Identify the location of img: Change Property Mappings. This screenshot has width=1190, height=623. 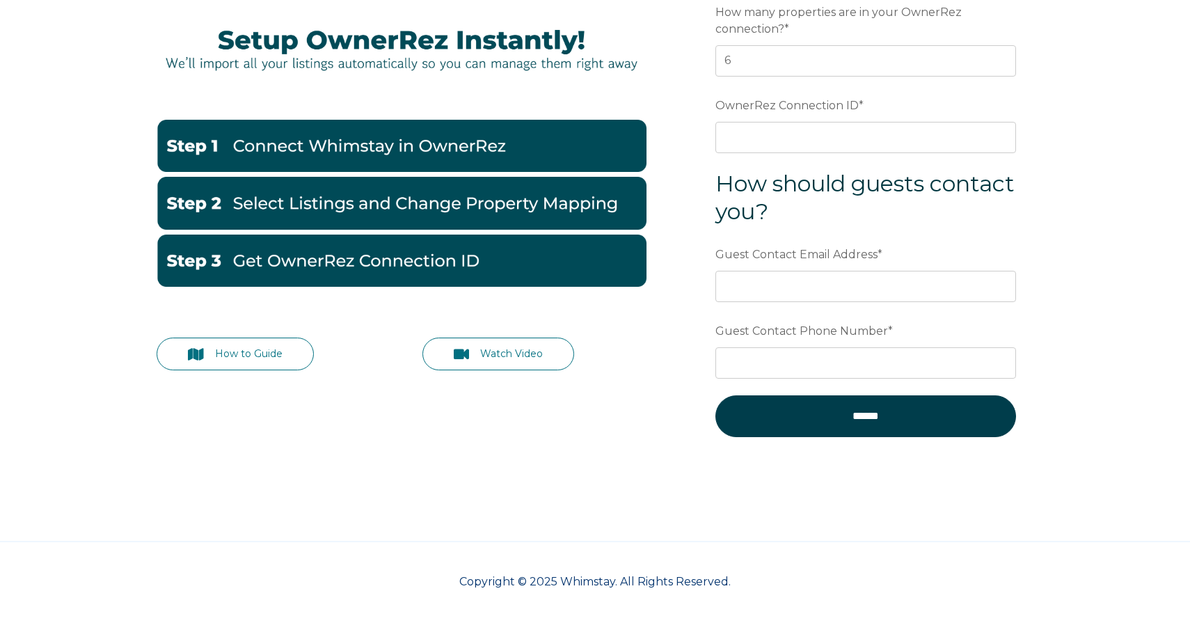
(402, 203).